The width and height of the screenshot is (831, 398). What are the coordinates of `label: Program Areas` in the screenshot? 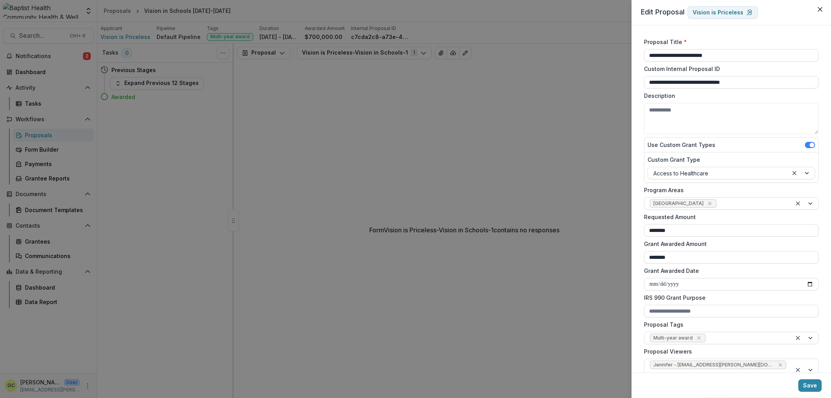 It's located at (729, 190).